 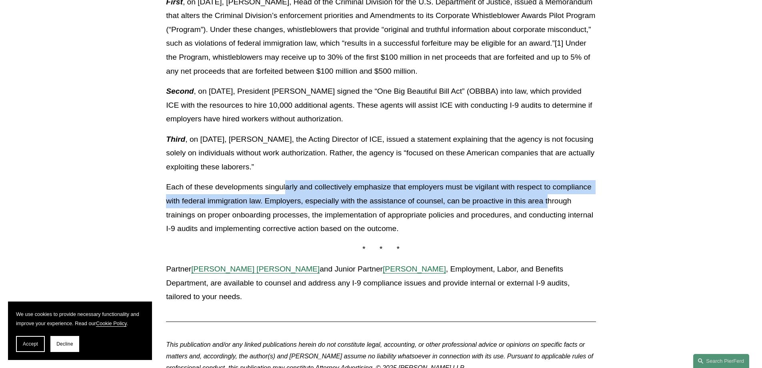 What do you see at coordinates (180, 91) in the screenshot?
I see `em: Second` at bounding box center [180, 91].